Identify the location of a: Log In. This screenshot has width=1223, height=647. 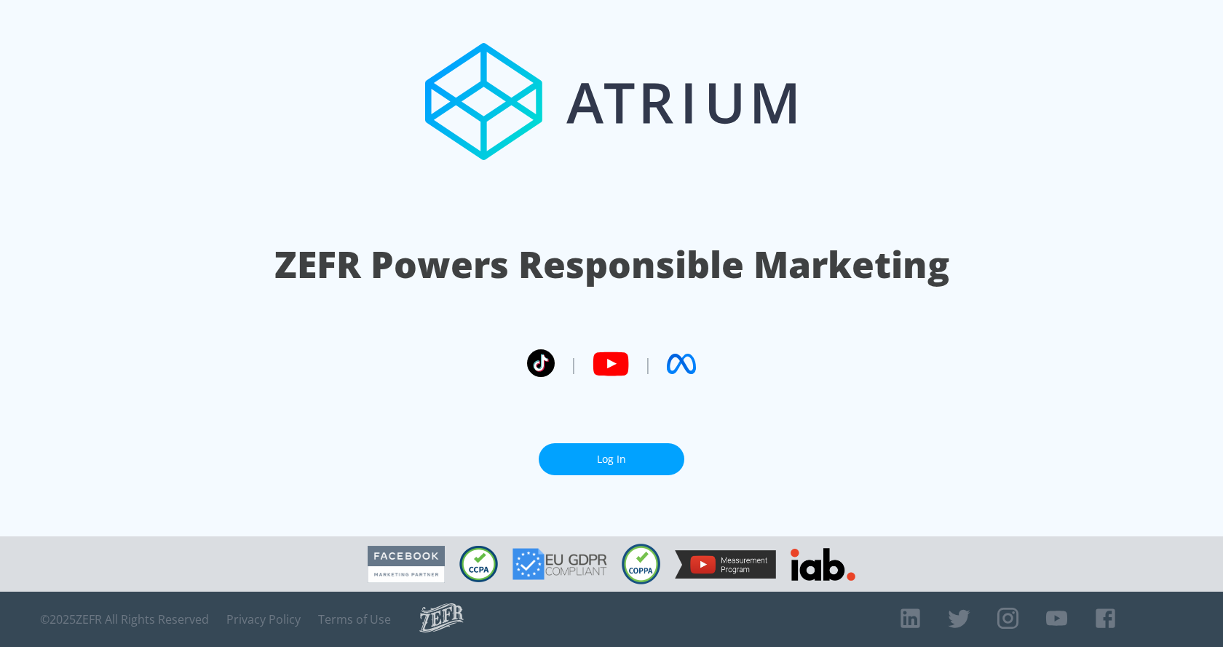
(612, 459).